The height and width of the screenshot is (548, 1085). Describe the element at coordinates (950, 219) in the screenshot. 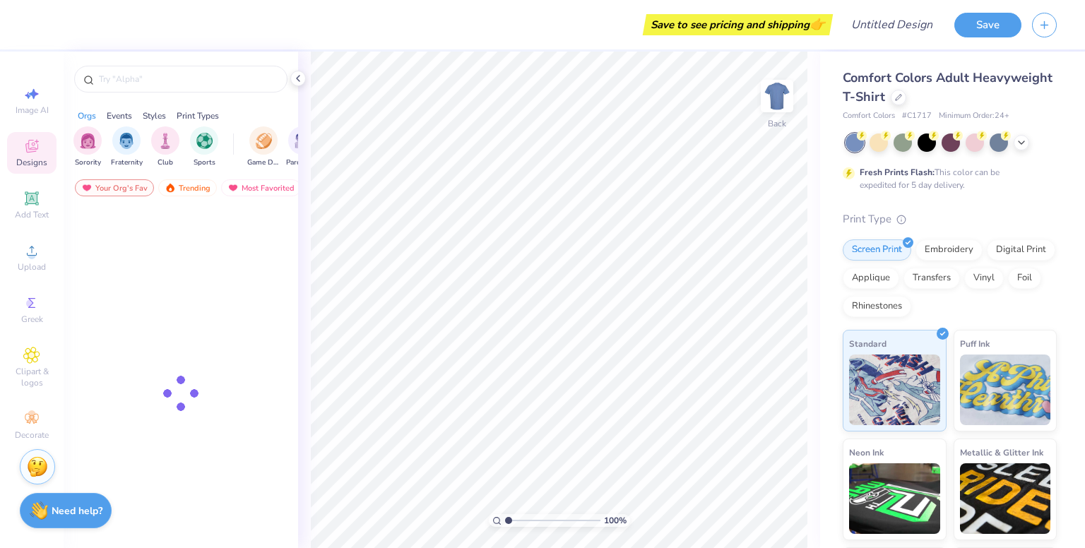

I see `div: Print Type` at that location.